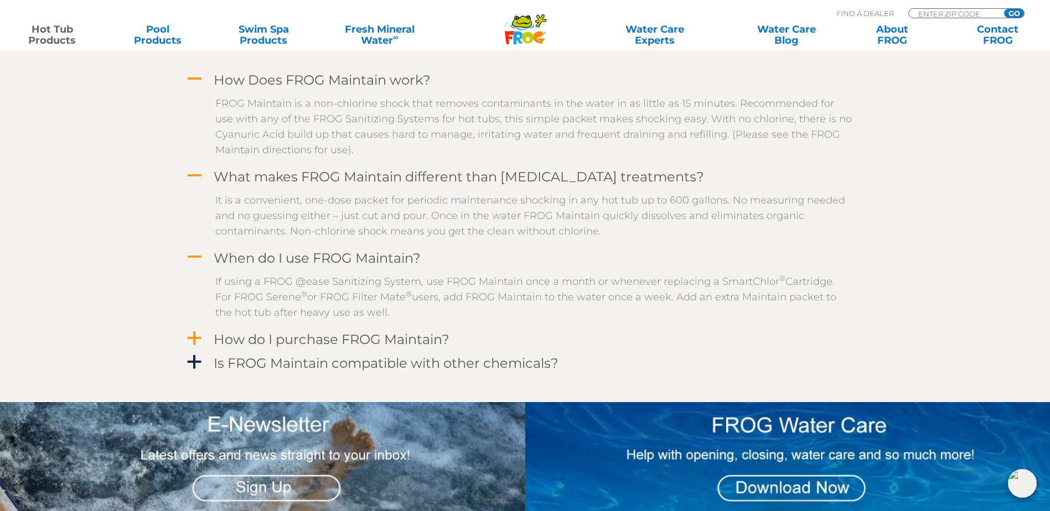  I want to click on a: PoolProducts, so click(158, 35).